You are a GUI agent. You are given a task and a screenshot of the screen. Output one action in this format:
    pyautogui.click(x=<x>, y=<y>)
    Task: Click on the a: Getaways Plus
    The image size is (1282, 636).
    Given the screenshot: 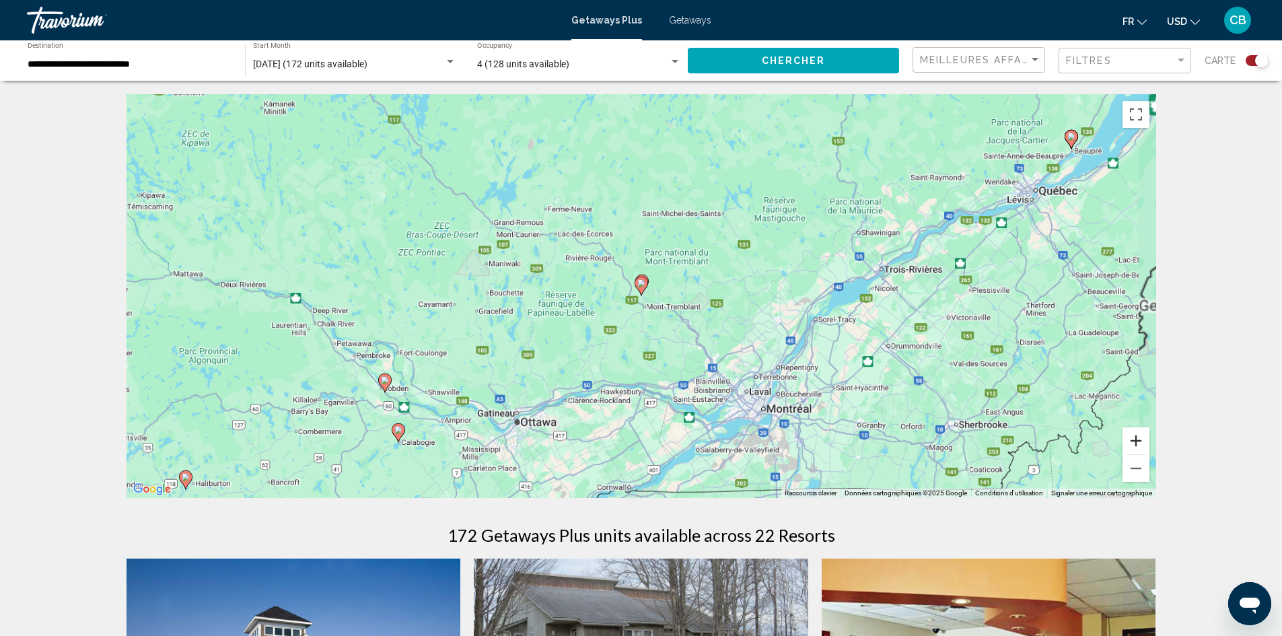 What is the action you would take?
    pyautogui.click(x=606, y=20)
    